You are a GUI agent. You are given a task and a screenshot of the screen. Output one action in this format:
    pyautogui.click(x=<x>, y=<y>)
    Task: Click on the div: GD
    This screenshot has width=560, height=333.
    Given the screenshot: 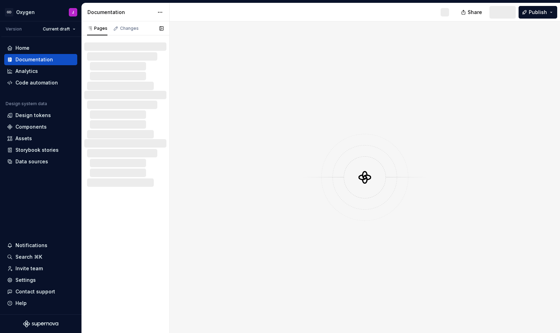 What is the action you would take?
    pyautogui.click(x=9, y=12)
    